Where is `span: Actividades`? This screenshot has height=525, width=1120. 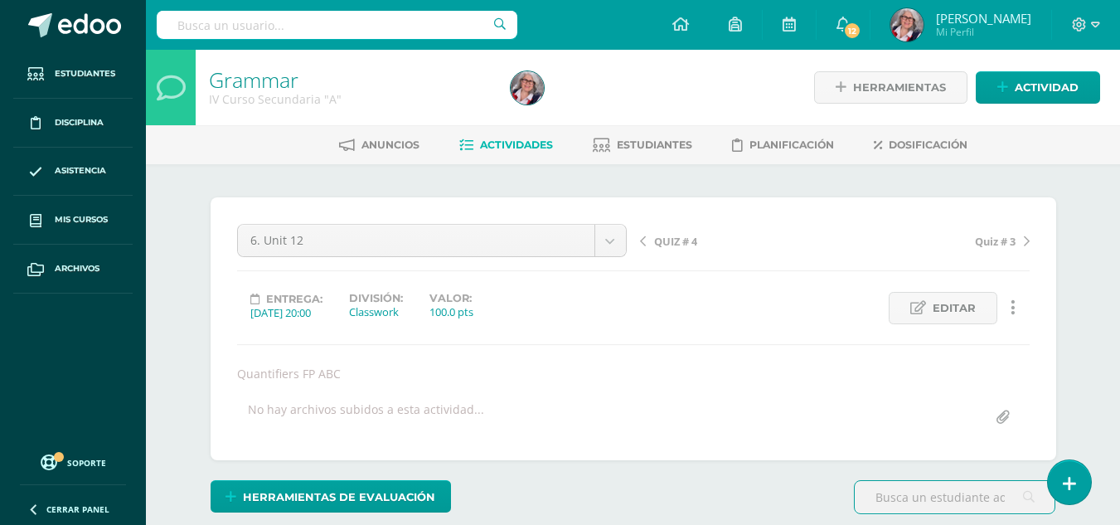 span: Actividades is located at coordinates (516, 144).